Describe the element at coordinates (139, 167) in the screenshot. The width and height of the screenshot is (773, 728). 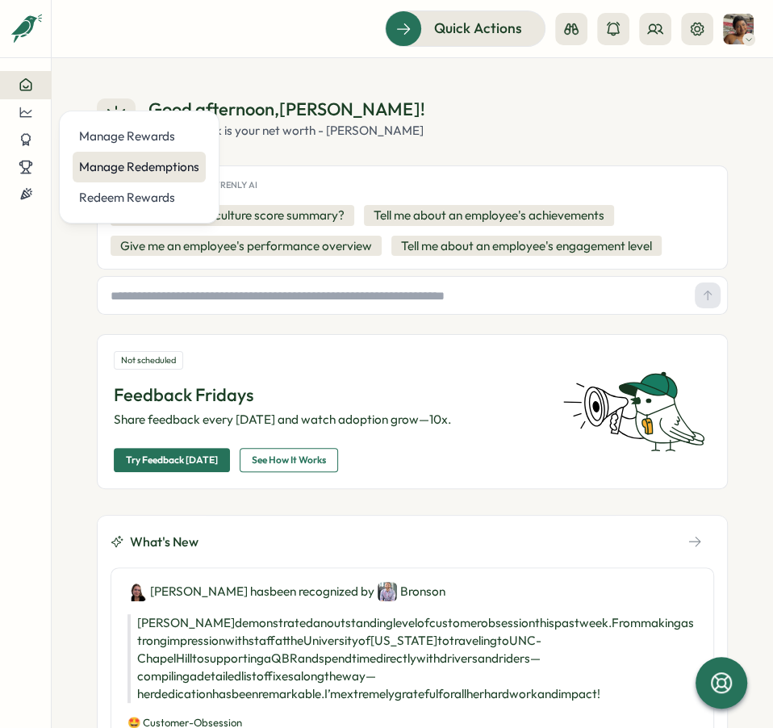
I see `div: Manage Redemptions` at that location.